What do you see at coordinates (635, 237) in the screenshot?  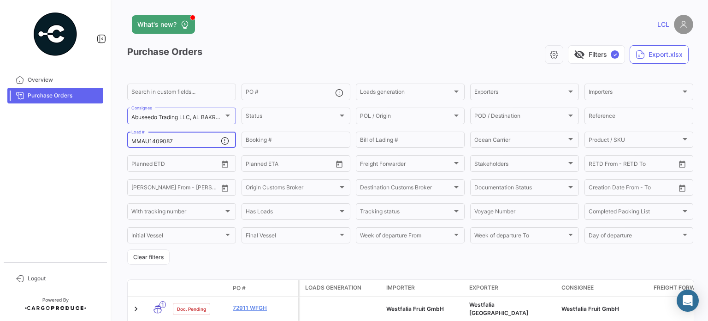 I see `span: Day of departure` at bounding box center [635, 237].